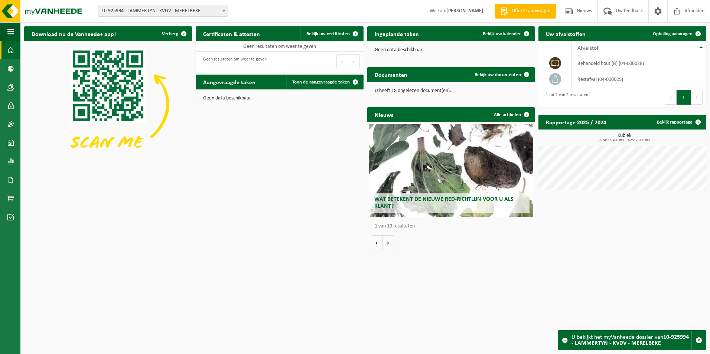 Image resolution: width=710 pixels, height=354 pixels. I want to click on h2: Uw afvalstoffen, so click(565, 33).